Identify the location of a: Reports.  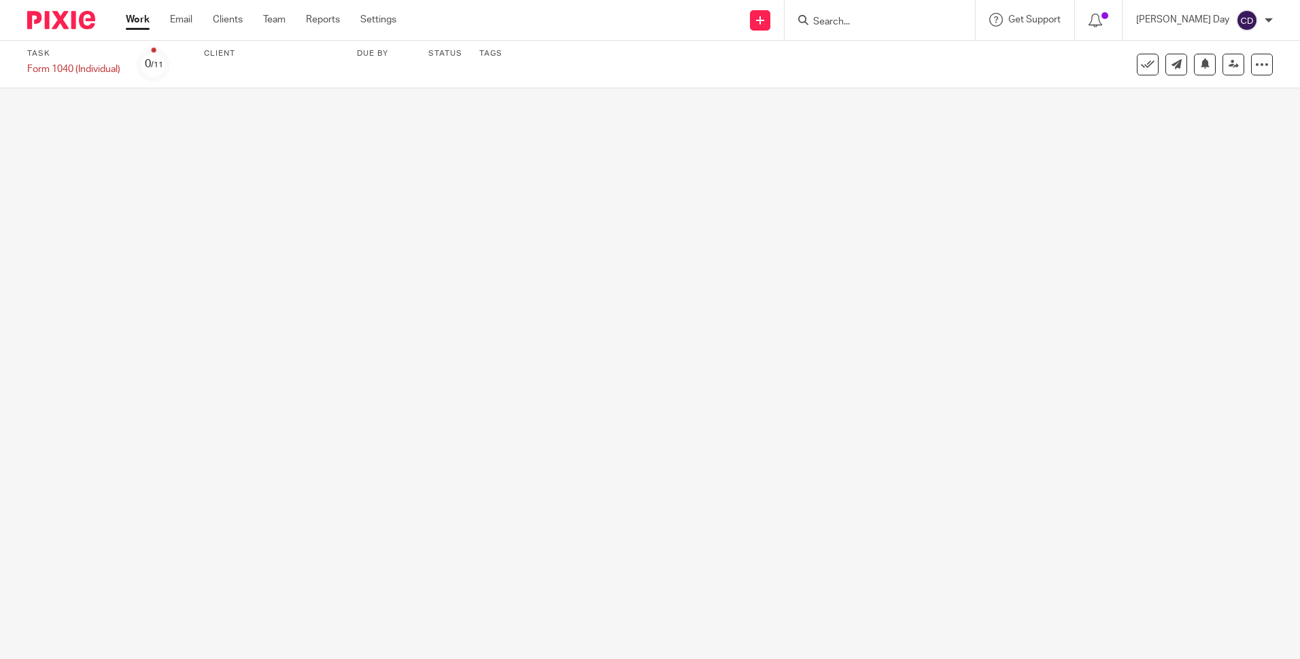
(323, 20).